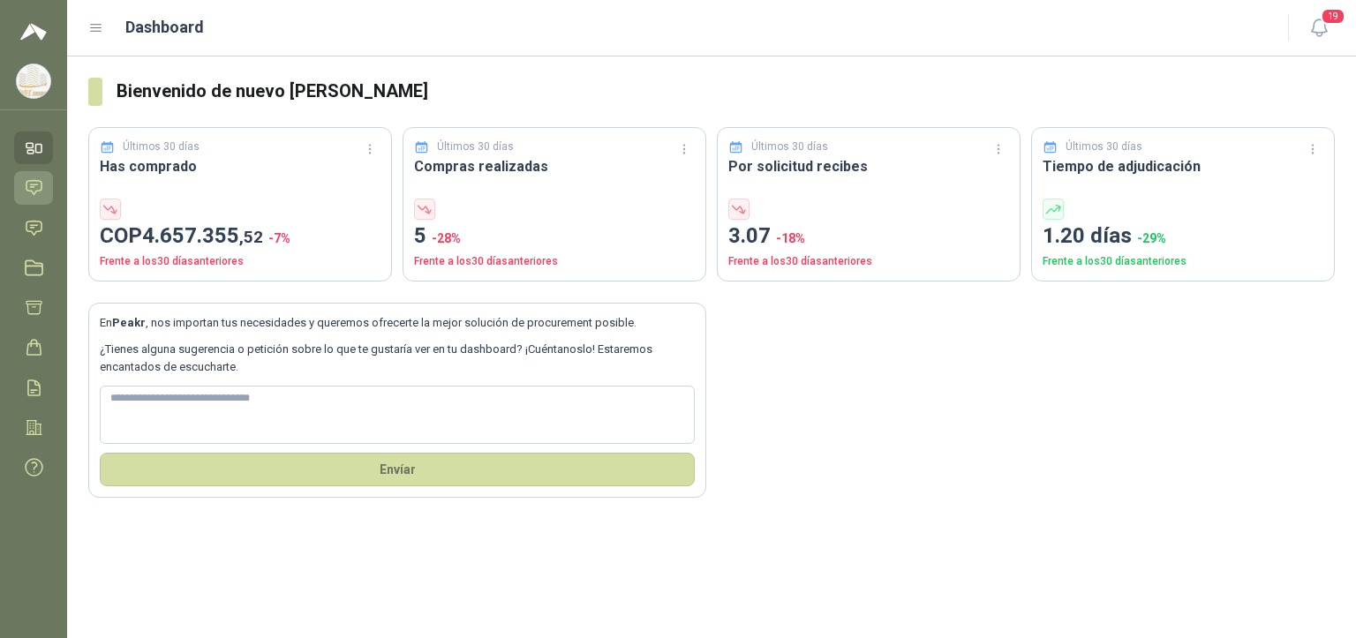 The width and height of the screenshot is (1356, 638). I want to click on h3: Has comprado, so click(240, 166).